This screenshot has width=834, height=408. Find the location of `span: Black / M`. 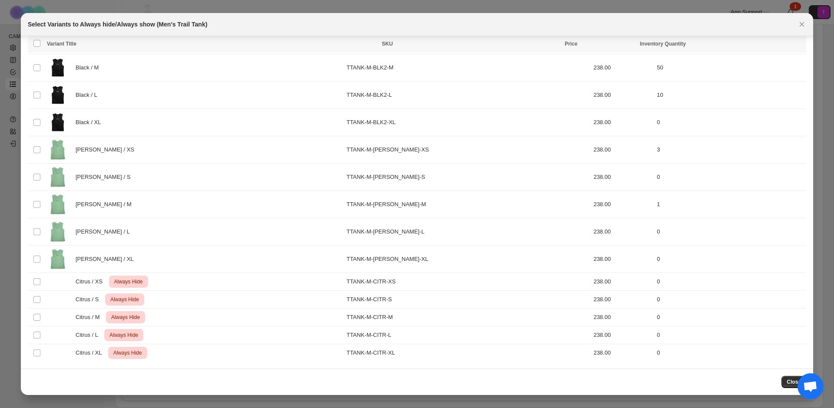

span: Black / M is located at coordinates (90, 68).